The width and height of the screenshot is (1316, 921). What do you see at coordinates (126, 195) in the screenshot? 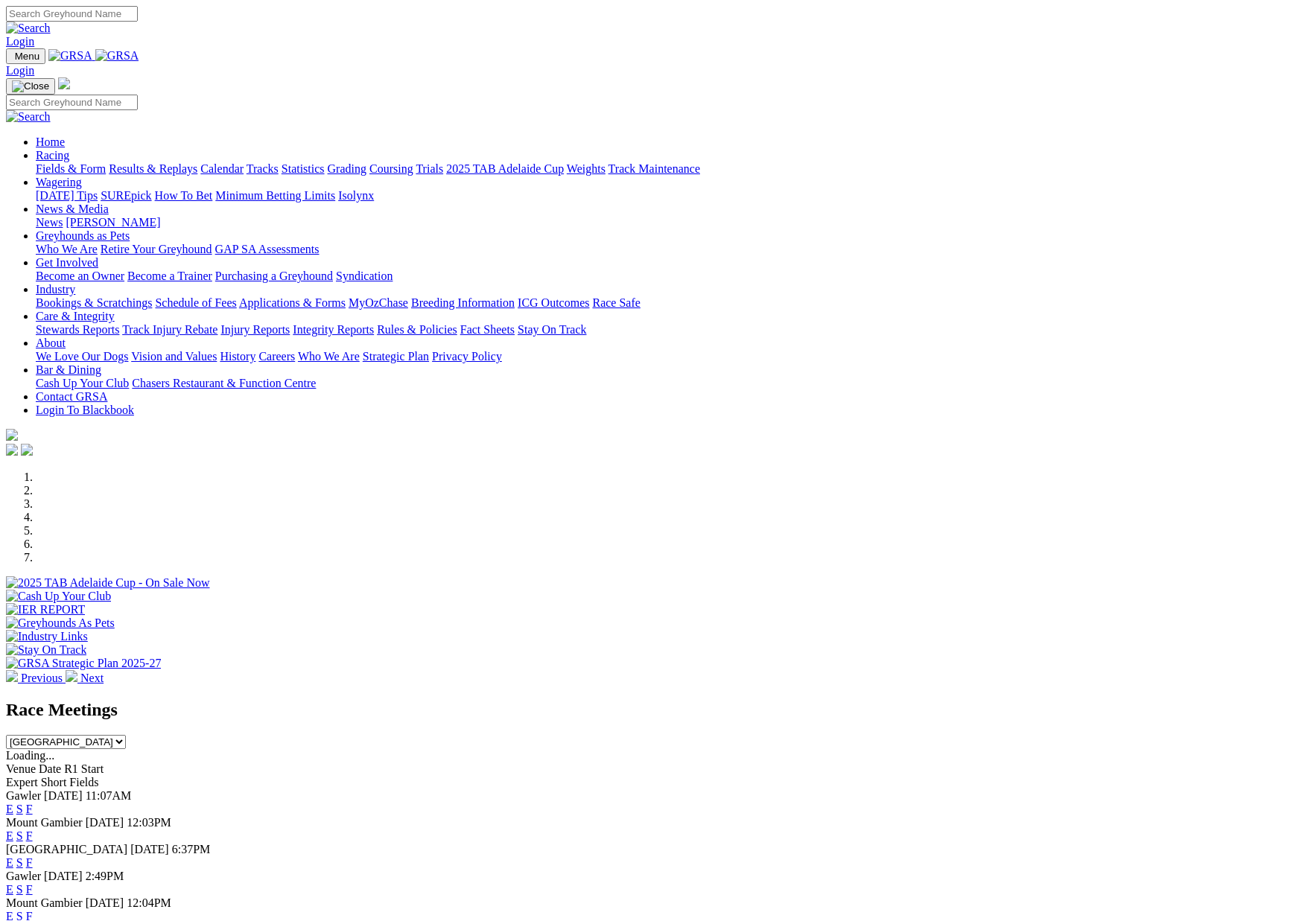
I see `a: SUREpick` at bounding box center [126, 195].